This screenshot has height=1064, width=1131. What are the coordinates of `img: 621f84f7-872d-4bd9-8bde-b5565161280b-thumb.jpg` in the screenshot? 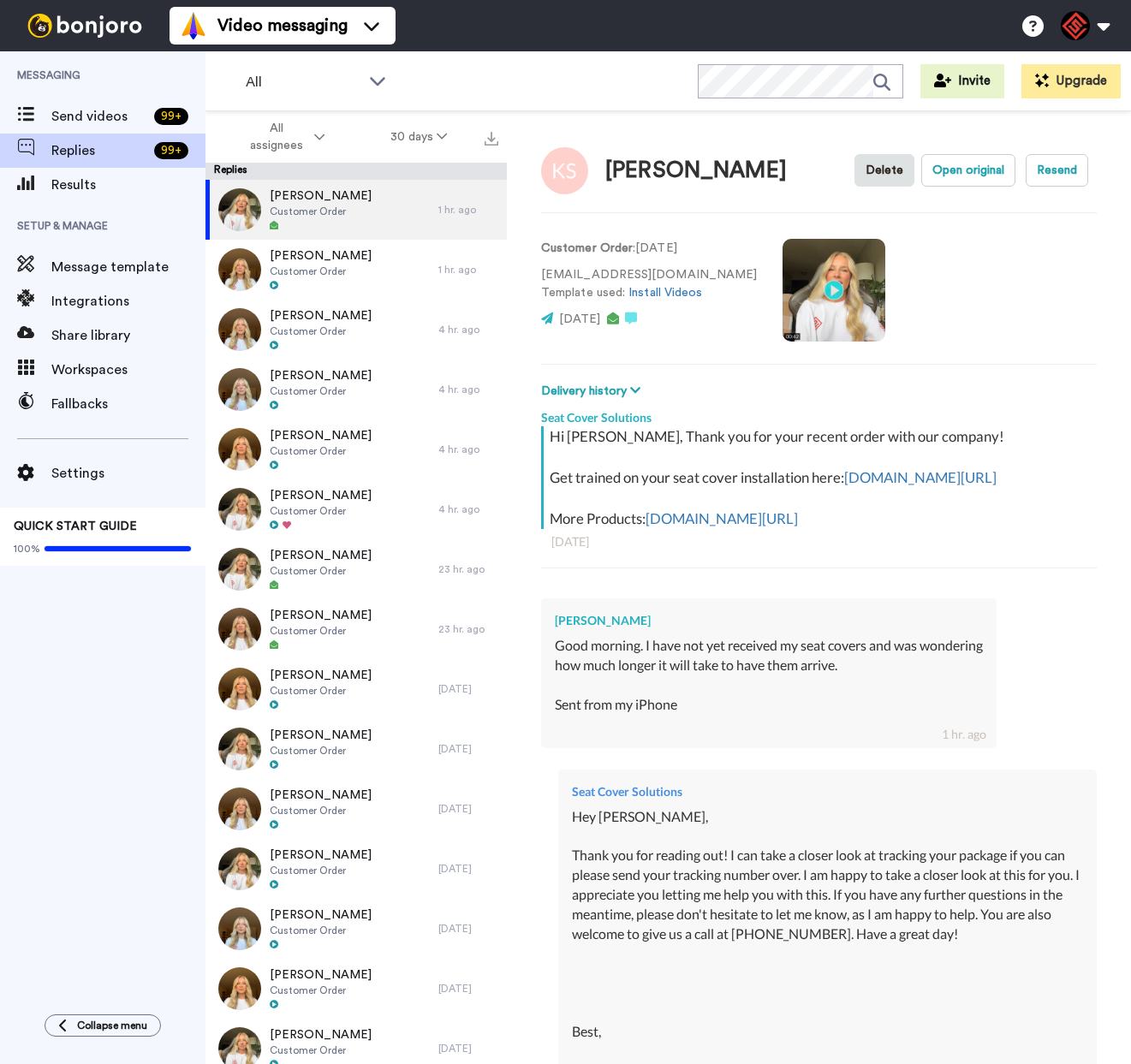 It's located at (240, 210).